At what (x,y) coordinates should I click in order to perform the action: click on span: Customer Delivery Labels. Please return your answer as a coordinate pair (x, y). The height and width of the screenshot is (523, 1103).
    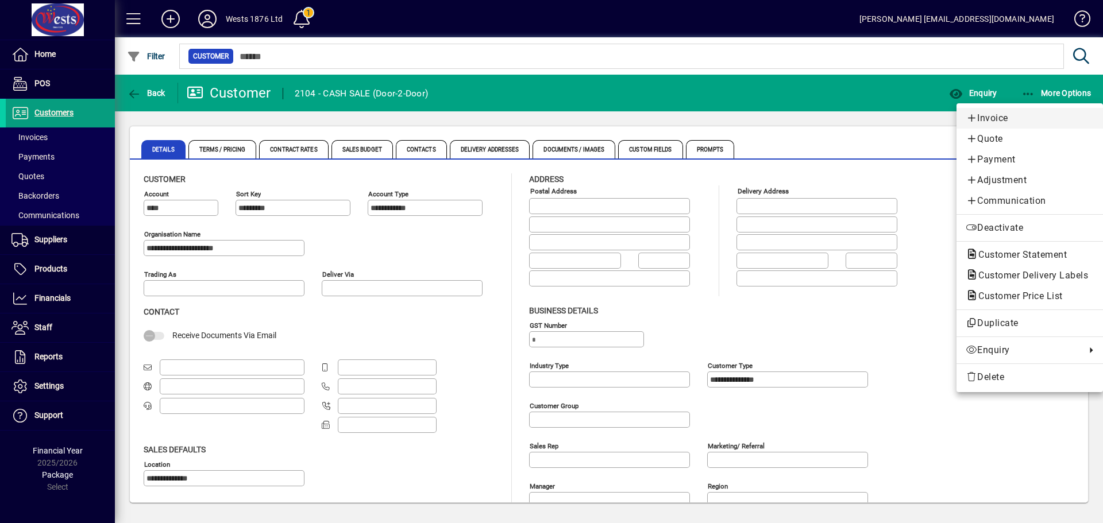
    Looking at the image, I should click on (1029, 275).